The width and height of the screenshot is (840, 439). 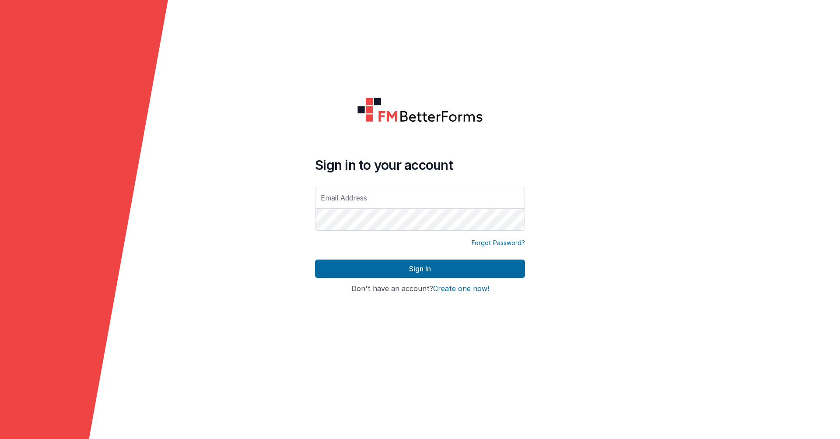 What do you see at coordinates (420, 289) in the screenshot?
I see `h4: Don't have an account?` at bounding box center [420, 289].